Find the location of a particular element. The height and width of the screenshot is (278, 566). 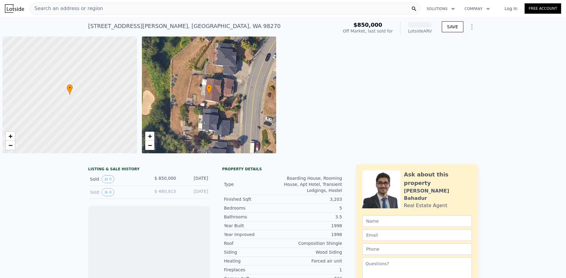

div: Roof is located at coordinates (254, 244).